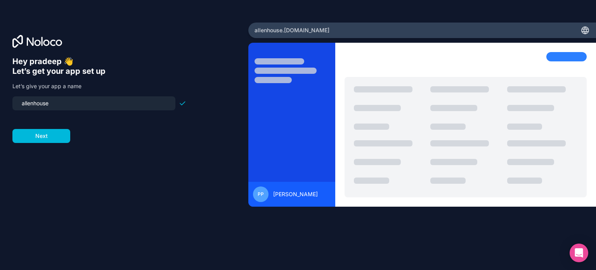 The height and width of the screenshot is (270, 596). Describe the element at coordinates (94, 103) in the screenshot. I see `input: my-team` at that location.